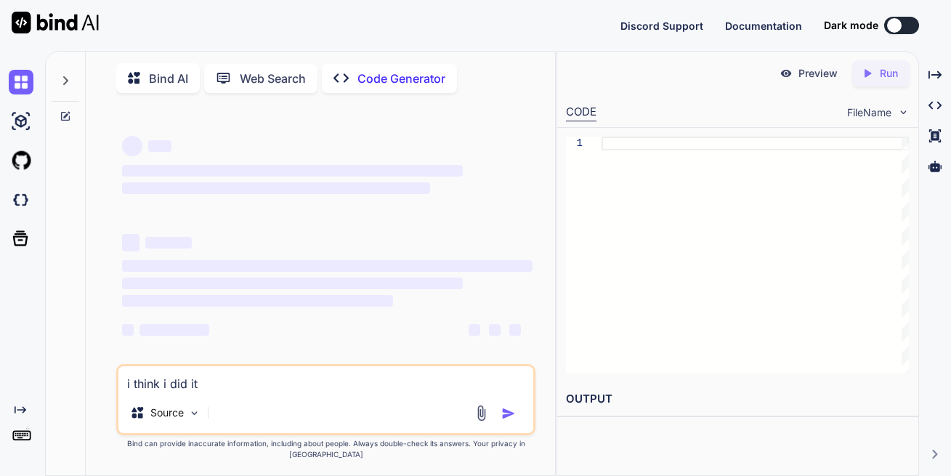 The height and width of the screenshot is (476, 951). I want to click on p: Preview, so click(818, 73).